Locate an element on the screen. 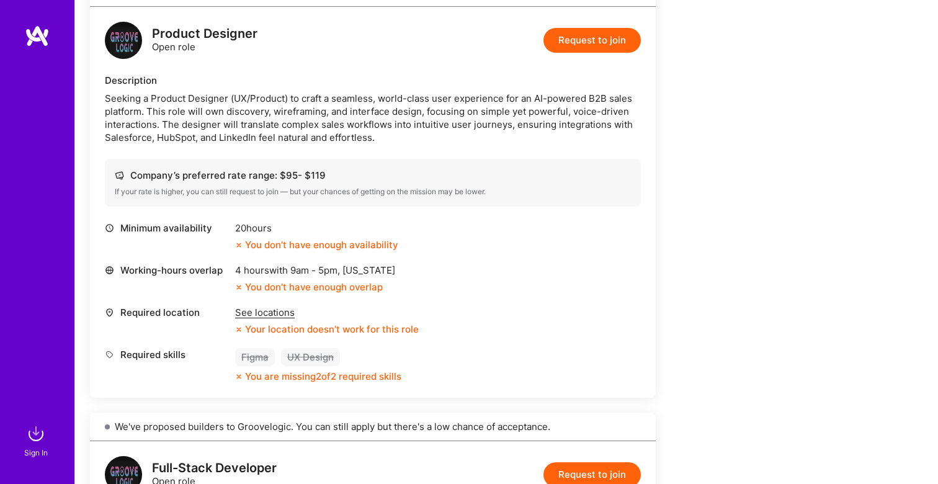 The image size is (938, 484). div: Seeking a Product Designer (UX/Product) to craft a seamless, world-class user experience for an A... is located at coordinates (373, 118).